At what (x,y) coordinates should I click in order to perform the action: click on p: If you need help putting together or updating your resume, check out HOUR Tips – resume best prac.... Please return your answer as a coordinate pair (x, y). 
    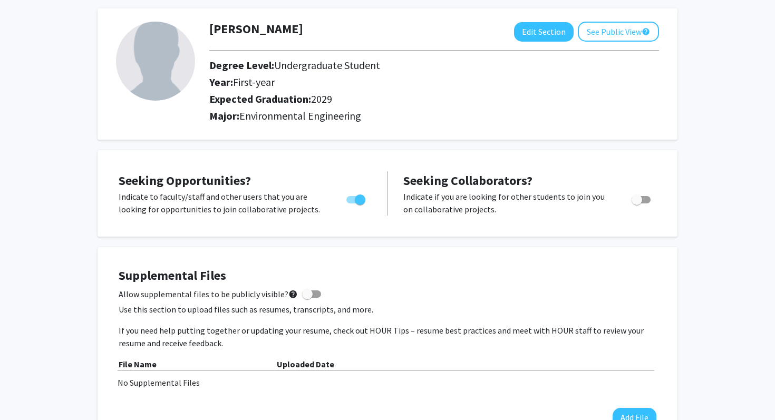
    Looking at the image, I should click on (387, 337).